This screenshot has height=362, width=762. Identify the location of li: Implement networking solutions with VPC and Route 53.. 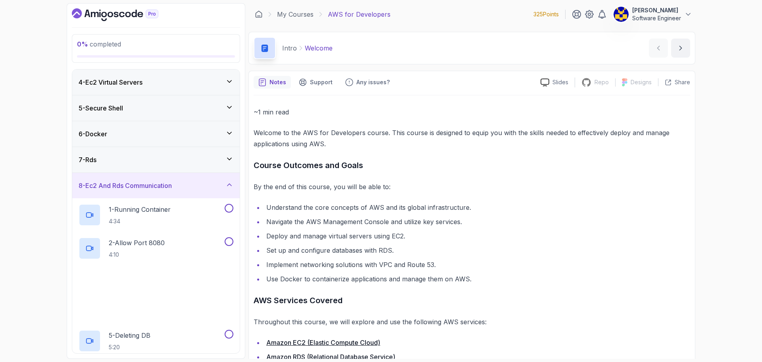
(477, 264).